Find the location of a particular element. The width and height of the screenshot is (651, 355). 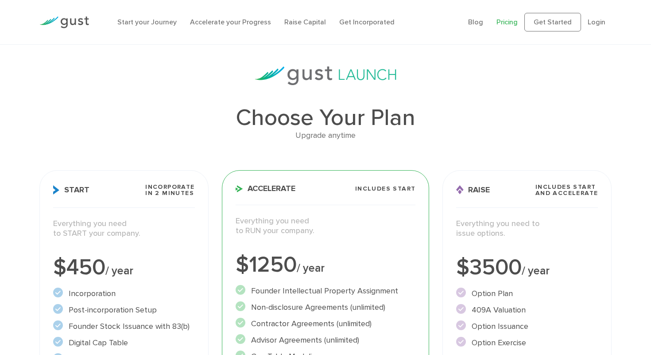

li: Advisor Agreements (unlimited) is located at coordinates (325, 340).